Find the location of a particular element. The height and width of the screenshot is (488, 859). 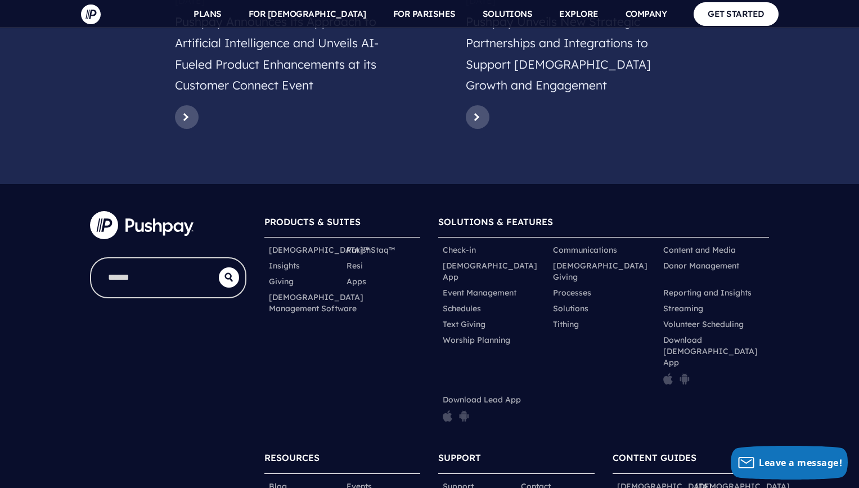

a: Check-in is located at coordinates (459, 250).